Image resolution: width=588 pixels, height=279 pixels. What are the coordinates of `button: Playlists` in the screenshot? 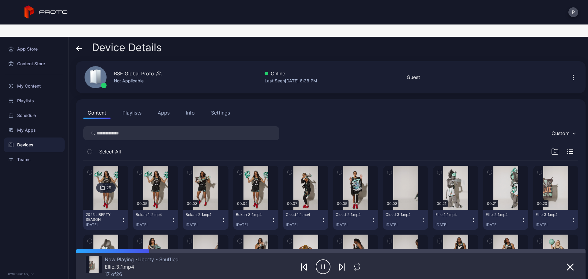 It's located at (132, 113).